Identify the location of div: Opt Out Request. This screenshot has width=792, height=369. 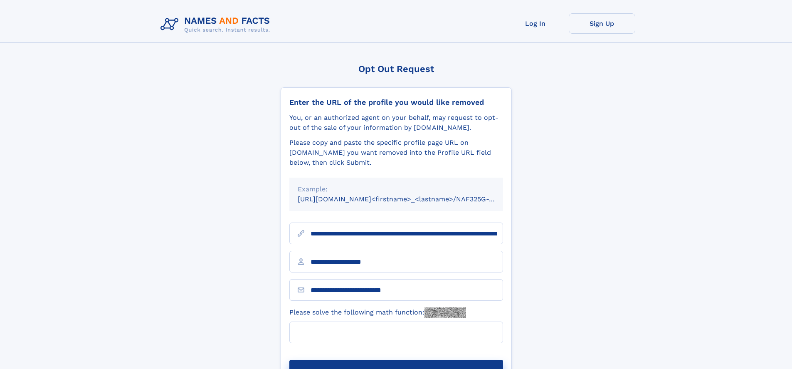
(396, 69).